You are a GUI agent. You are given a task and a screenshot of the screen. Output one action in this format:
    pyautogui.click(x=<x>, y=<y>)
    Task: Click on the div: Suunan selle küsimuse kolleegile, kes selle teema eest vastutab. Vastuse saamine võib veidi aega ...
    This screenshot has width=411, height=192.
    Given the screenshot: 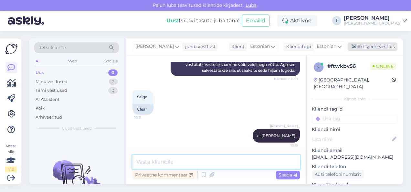 What is the action you would take?
    pyautogui.click(x=235, y=65)
    